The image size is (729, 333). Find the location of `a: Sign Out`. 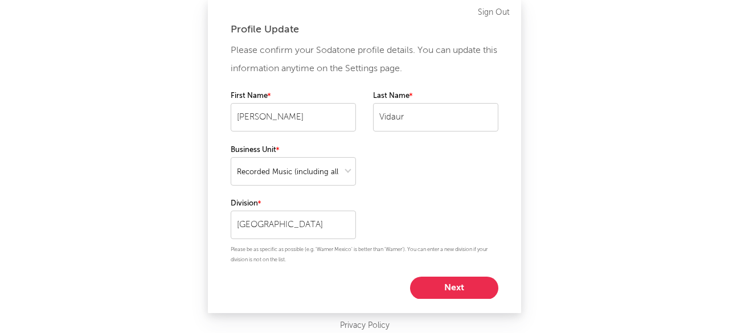

a: Sign Out is located at coordinates (493, 13).